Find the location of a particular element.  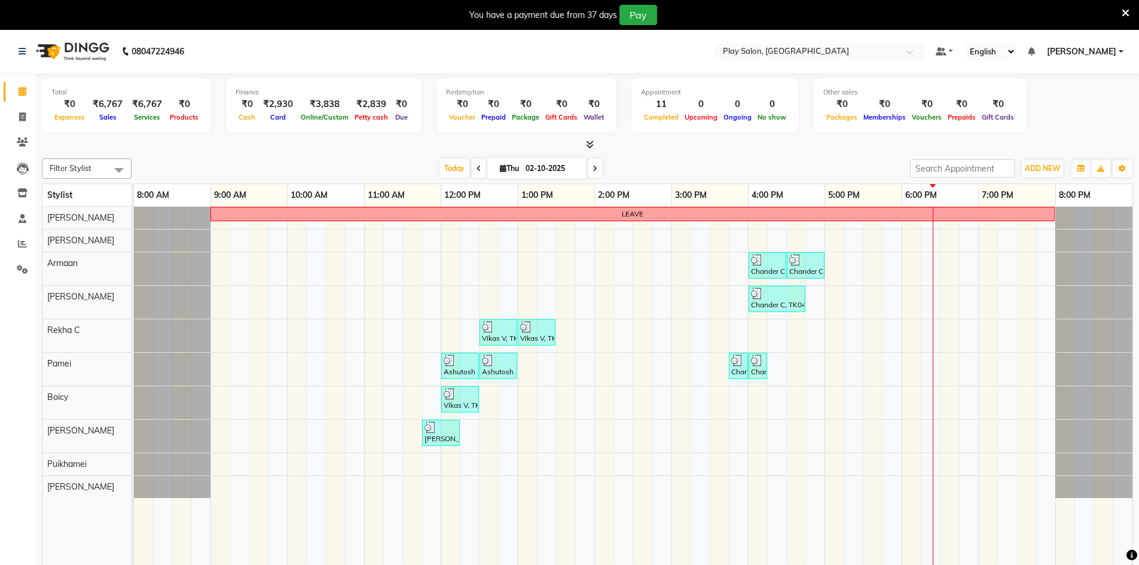

span: Stylist is located at coordinates (60, 195).